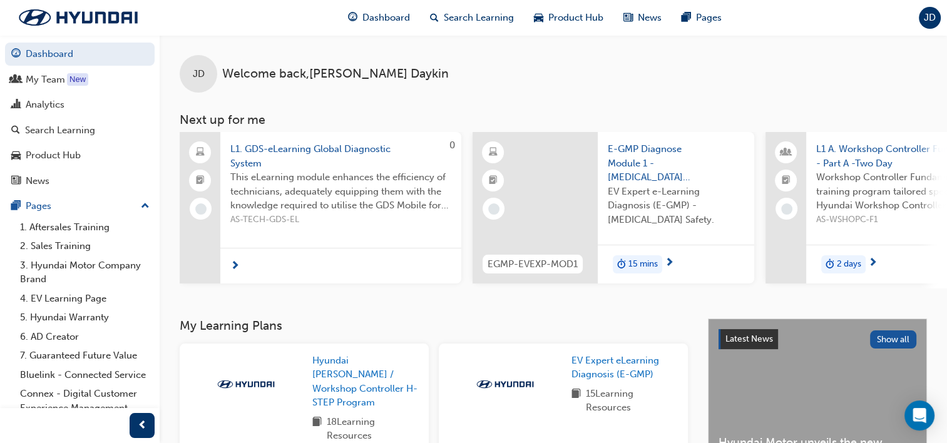  What do you see at coordinates (80, 155) in the screenshot?
I see `a: Product Hub` at bounding box center [80, 155].